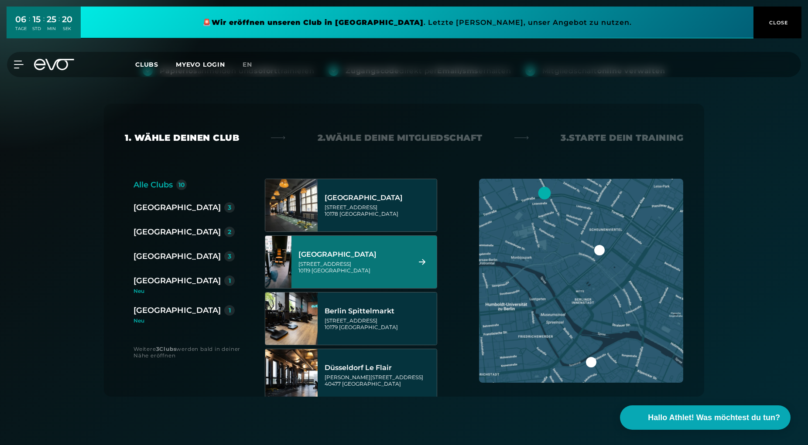 Image resolution: width=808 pixels, height=445 pixels. I want to click on div: STD, so click(37, 29).